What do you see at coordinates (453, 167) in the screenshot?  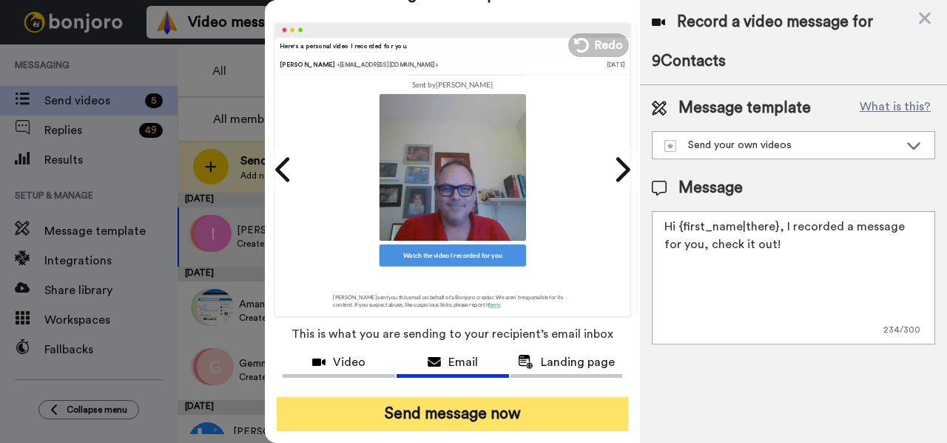 I see `img: 2Q==` at bounding box center [453, 167].